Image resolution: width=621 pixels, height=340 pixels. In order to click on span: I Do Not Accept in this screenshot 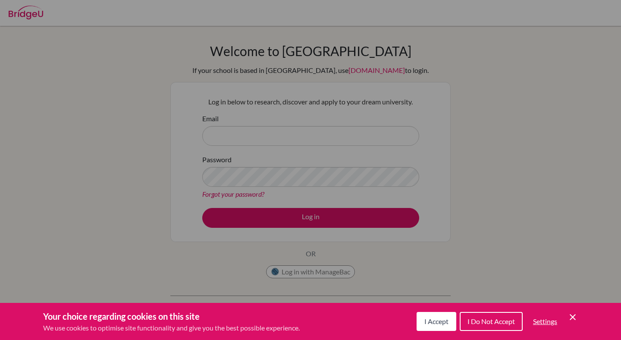, I will do `click(491, 321)`.